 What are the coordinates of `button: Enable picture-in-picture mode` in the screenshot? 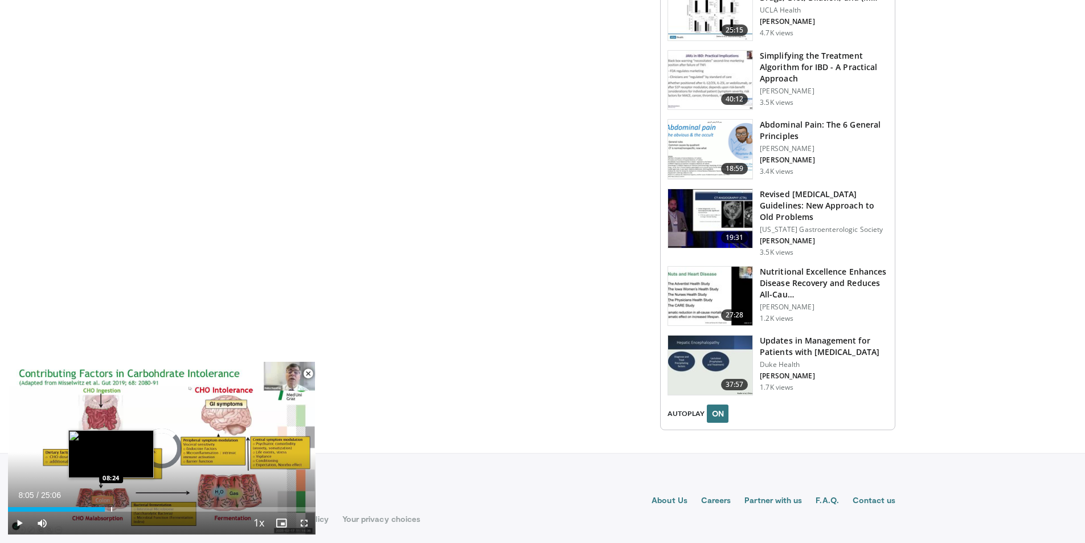 It's located at (281, 523).